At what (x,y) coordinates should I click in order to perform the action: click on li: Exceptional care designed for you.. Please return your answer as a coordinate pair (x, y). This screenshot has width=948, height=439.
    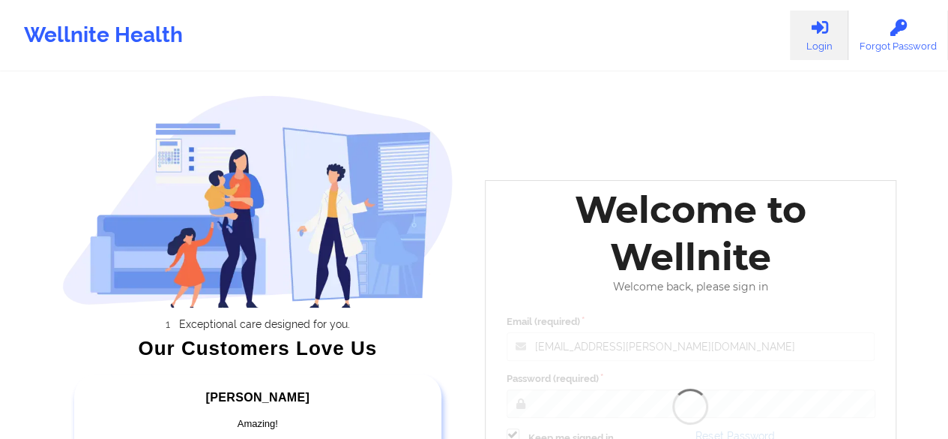
    Looking at the image, I should click on (265, 324).